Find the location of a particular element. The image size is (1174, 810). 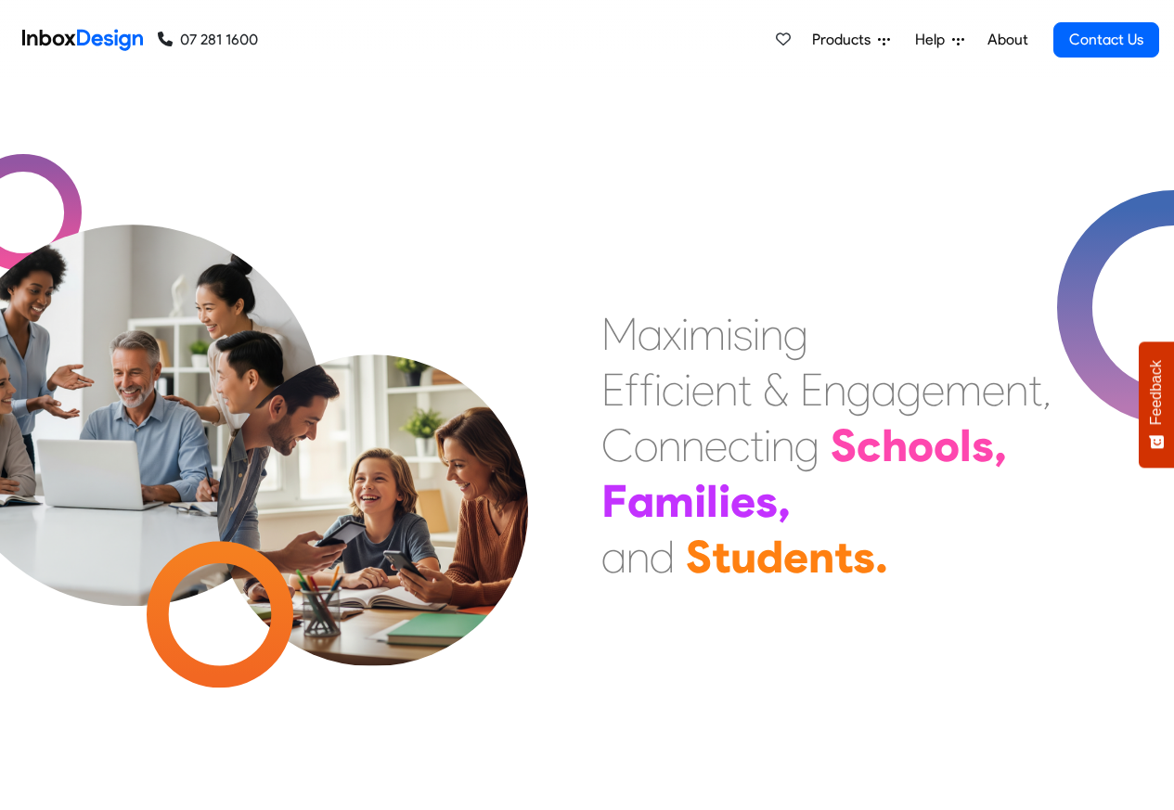

a: About is located at coordinates (1007, 40).